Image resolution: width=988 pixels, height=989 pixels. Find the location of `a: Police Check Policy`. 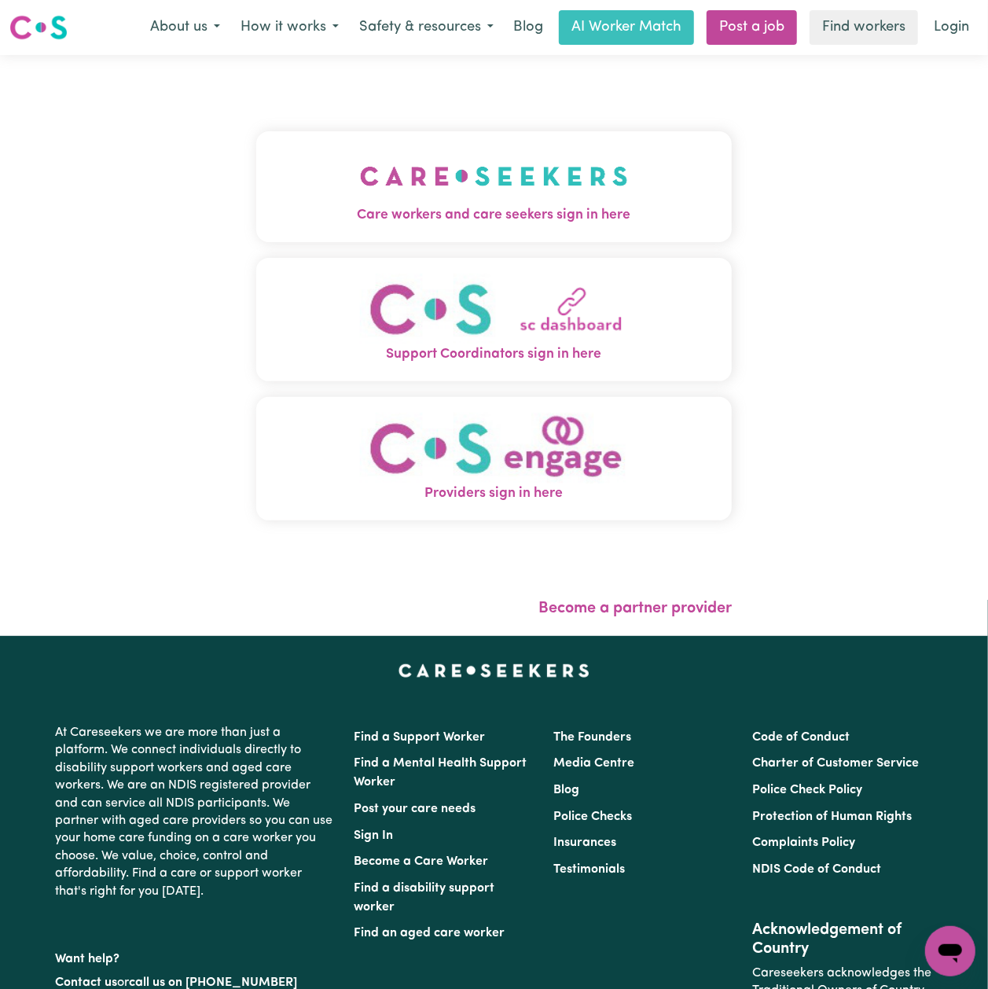

a: Police Check Policy is located at coordinates (807, 790).